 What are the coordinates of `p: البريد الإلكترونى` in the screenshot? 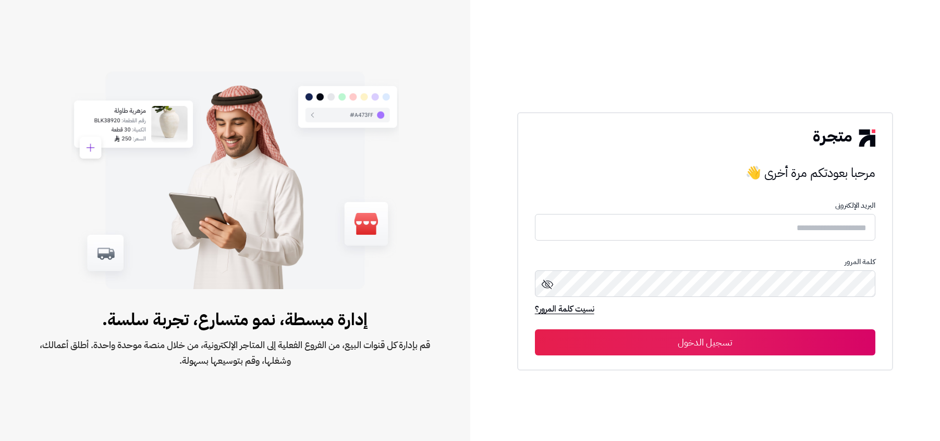 It's located at (705, 205).